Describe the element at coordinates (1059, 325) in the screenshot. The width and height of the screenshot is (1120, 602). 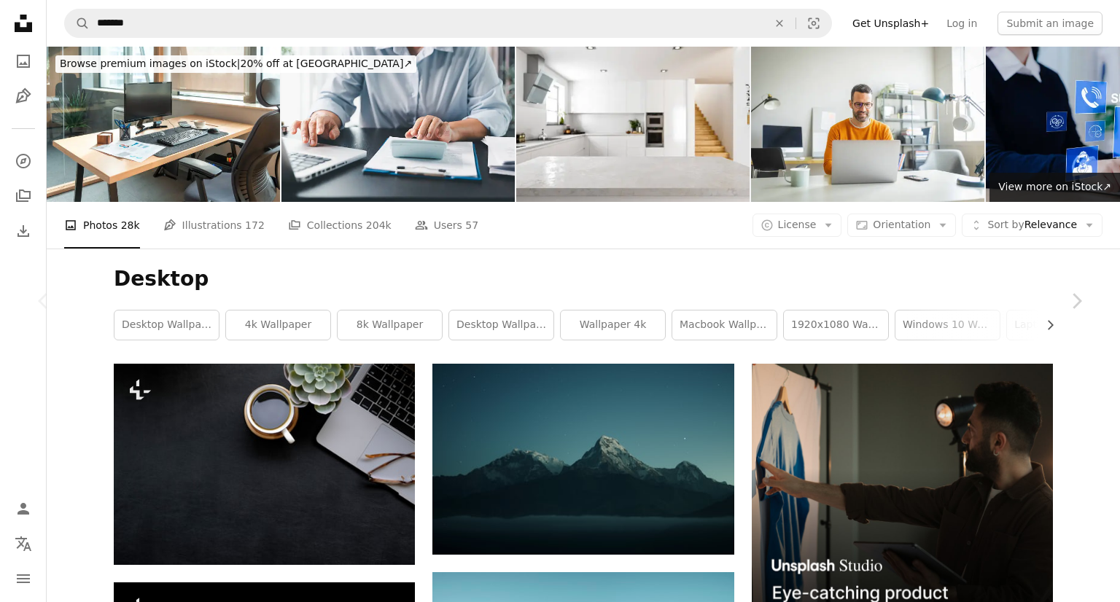
I see `a: laptop wallpaper` at that location.